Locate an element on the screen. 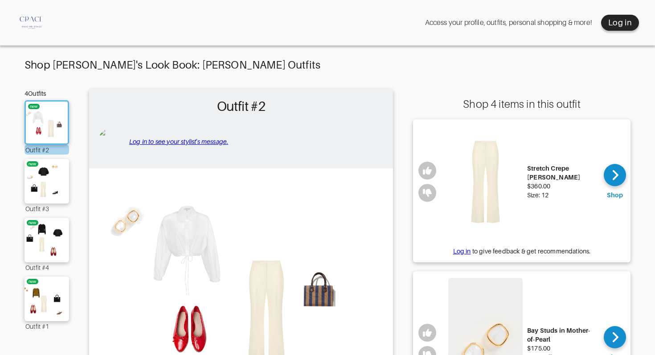 The width and height of the screenshot is (655, 355). div: Access your profile, outfits, personal shopping & more! is located at coordinates (509, 23).